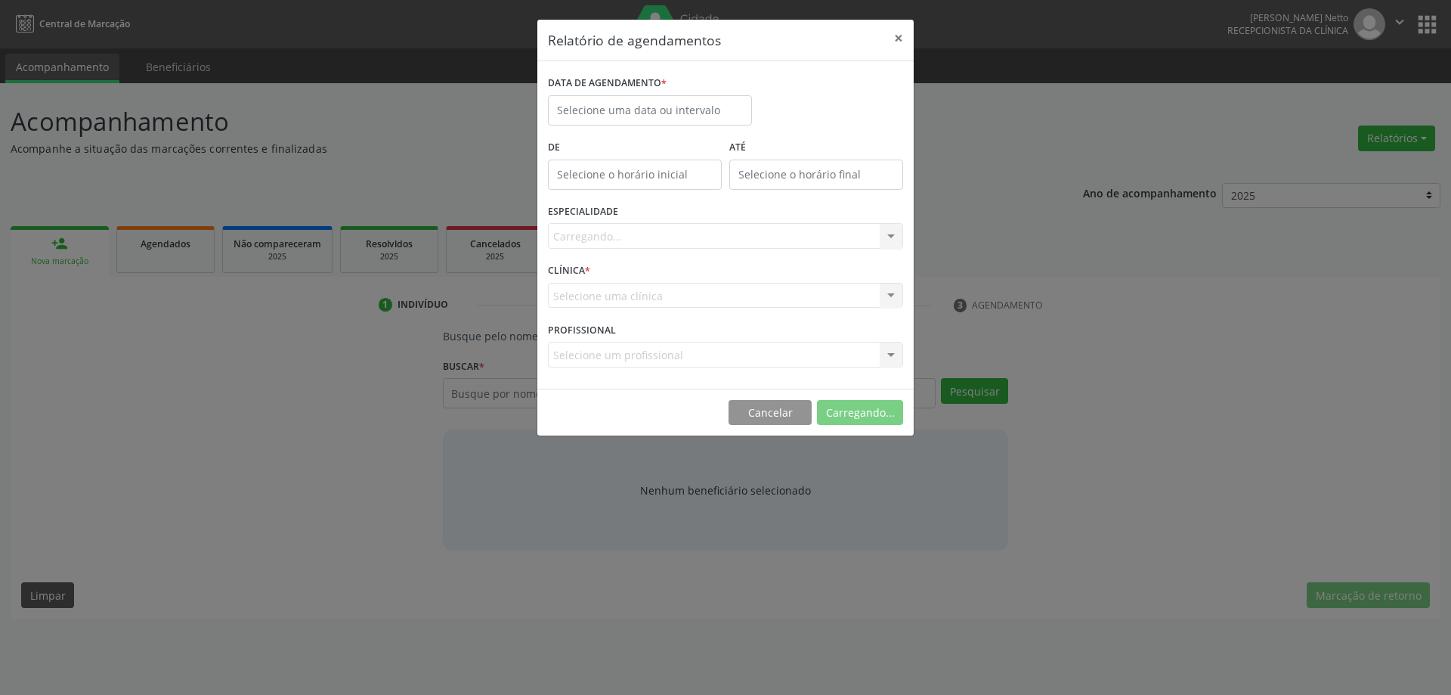  What do you see at coordinates (816, 175) in the screenshot?
I see `input: Selecione o horário final` at bounding box center [816, 175].